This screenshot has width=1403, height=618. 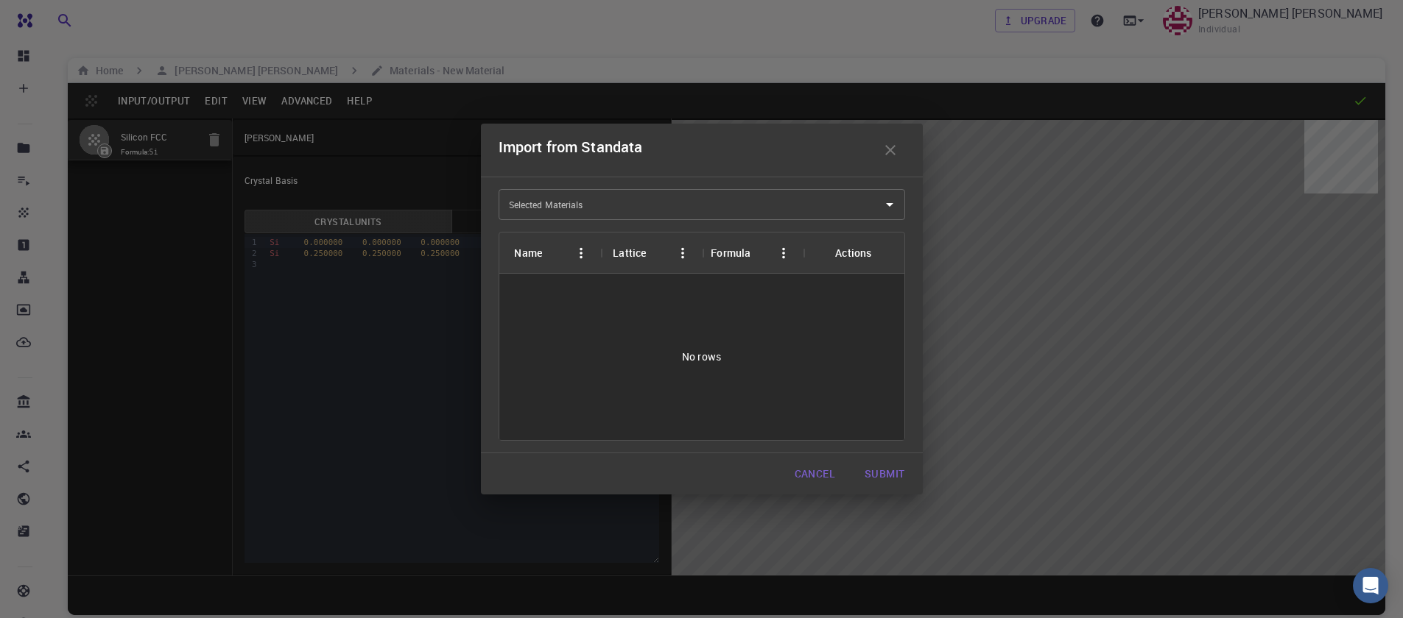 I want to click on span: Support, so click(x=56, y=17).